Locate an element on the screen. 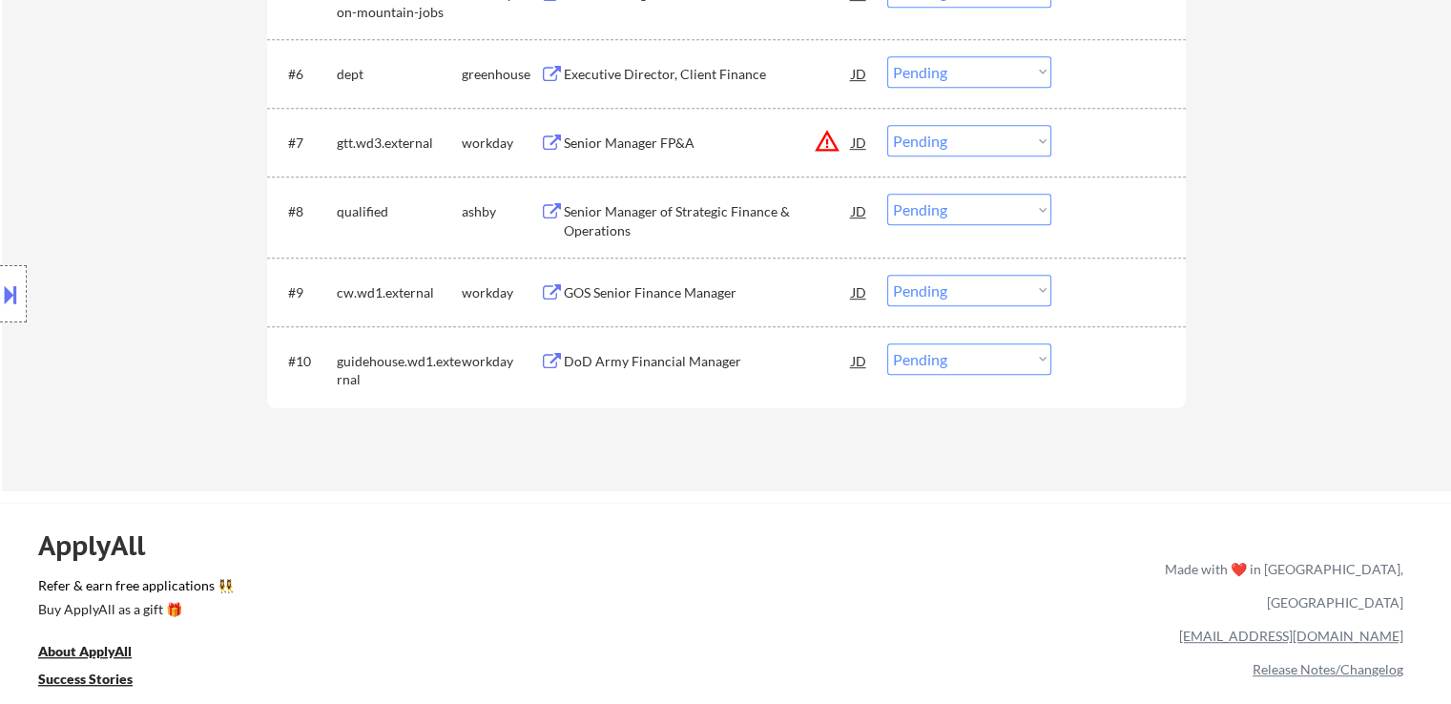  button: warning_amber is located at coordinates (827, 141).